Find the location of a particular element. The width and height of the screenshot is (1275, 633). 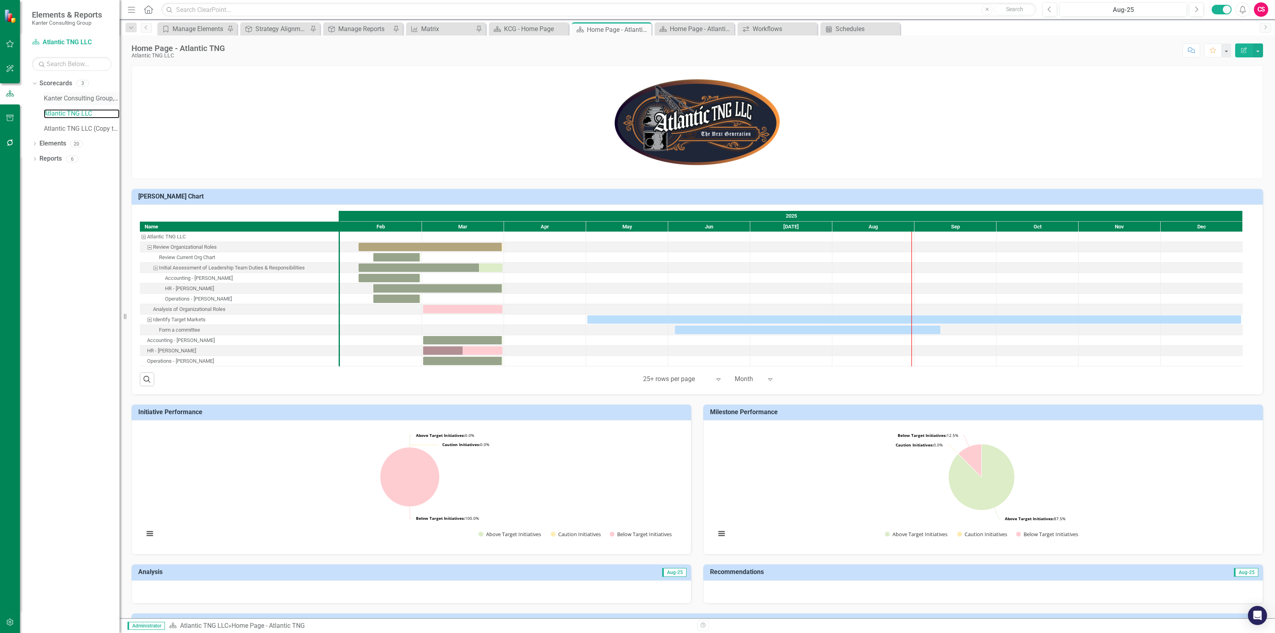

div: 20 is located at coordinates (76, 143).